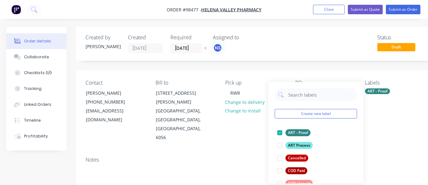 The image size is (428, 185). Describe the element at coordinates (145, 37) in the screenshot. I see `div: Created` at that location.